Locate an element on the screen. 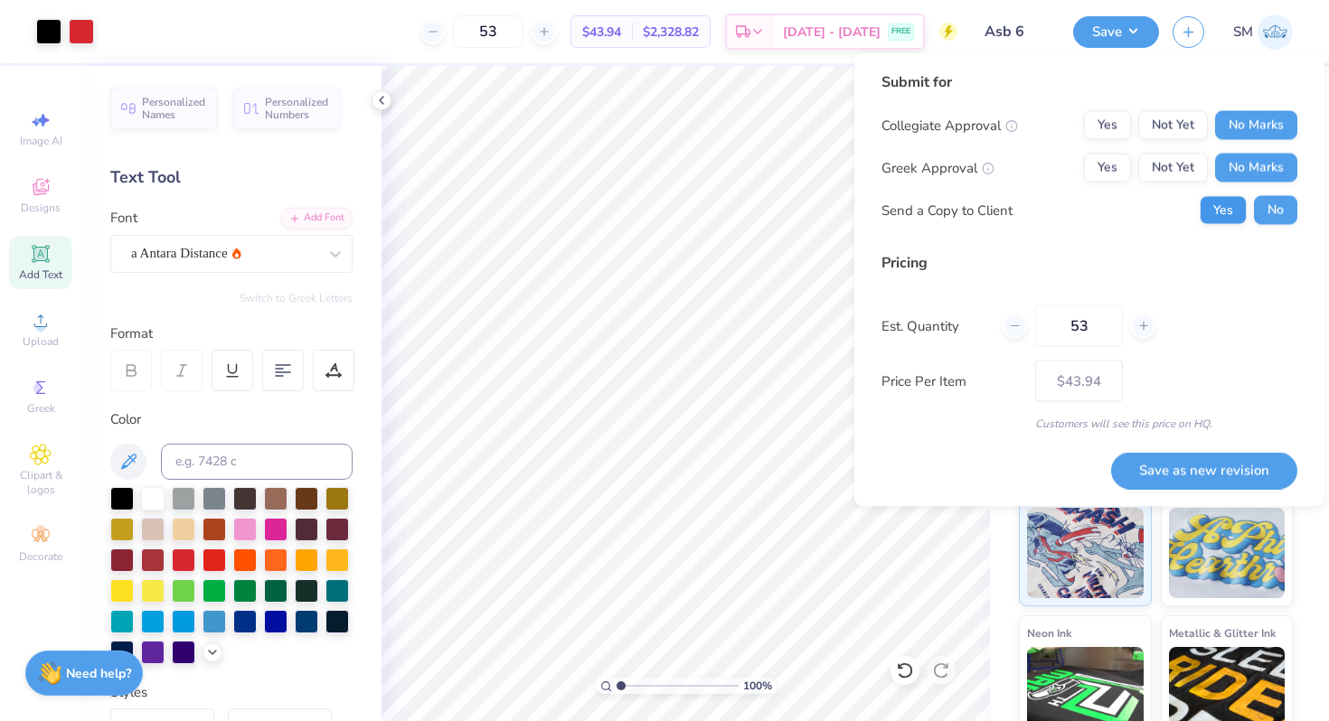  label: Price Per Item is located at coordinates (951, 381).